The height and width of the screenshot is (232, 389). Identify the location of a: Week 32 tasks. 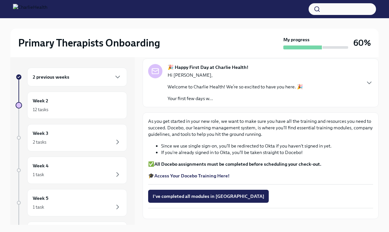
(71, 137).